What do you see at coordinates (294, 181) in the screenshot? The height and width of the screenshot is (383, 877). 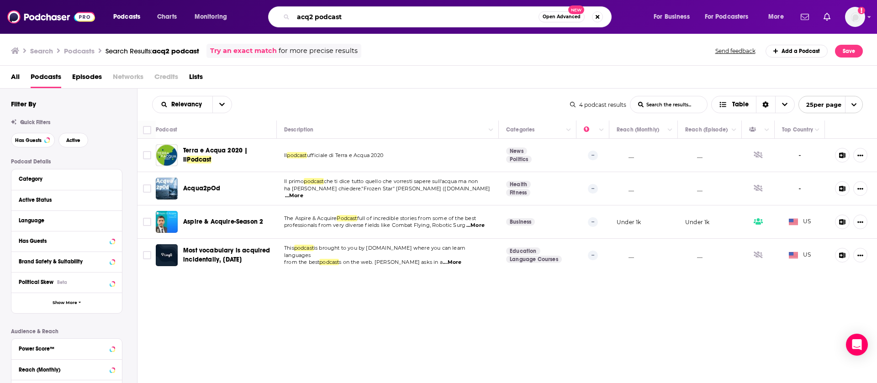 I see `span: Il primo` at bounding box center [294, 181].